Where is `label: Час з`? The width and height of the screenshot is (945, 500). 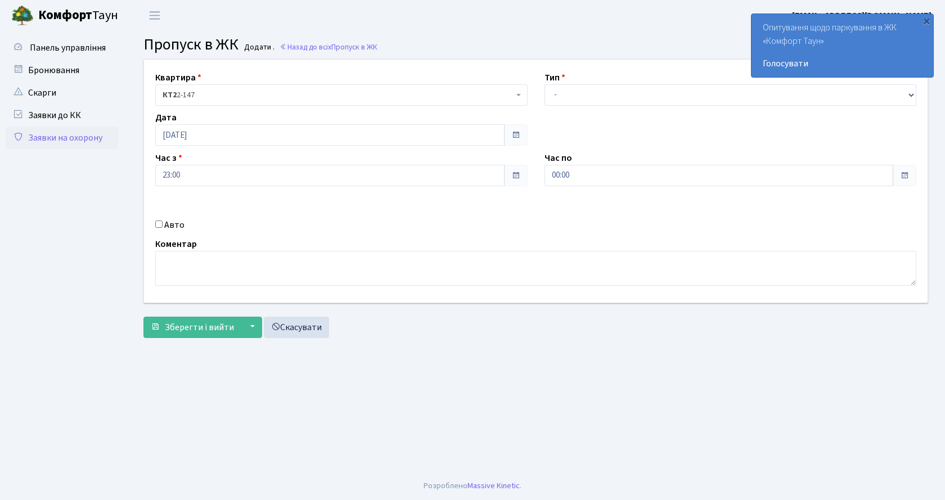 label: Час з is located at coordinates (169, 158).